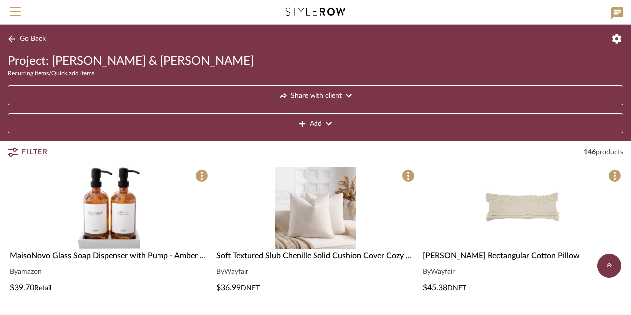 This screenshot has width=631, height=315. Describe the element at coordinates (30, 271) in the screenshot. I see `span: amazon` at that location.